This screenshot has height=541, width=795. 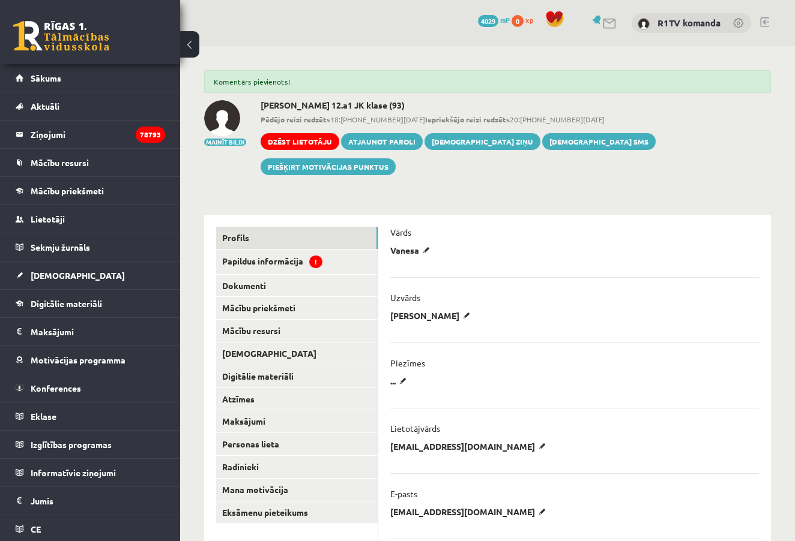 I want to click on img: Vanesa Kučere, so click(x=222, y=118).